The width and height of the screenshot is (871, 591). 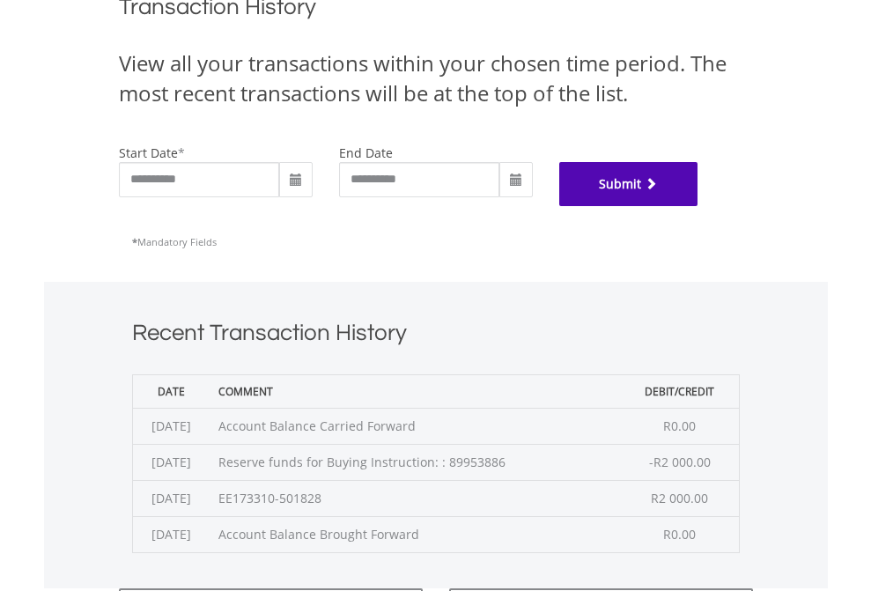 What do you see at coordinates (679, 498) in the screenshot?
I see `span: R2 000.00` at bounding box center [679, 498].